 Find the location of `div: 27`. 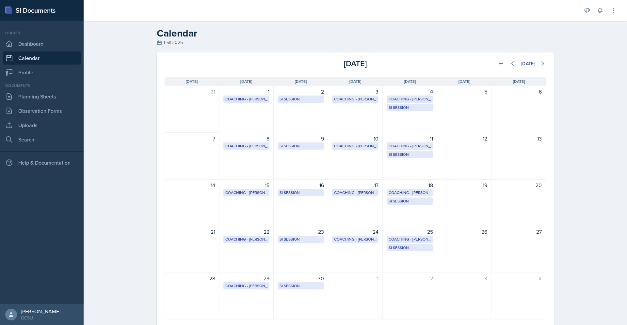

div: 27 is located at coordinates (518, 232).